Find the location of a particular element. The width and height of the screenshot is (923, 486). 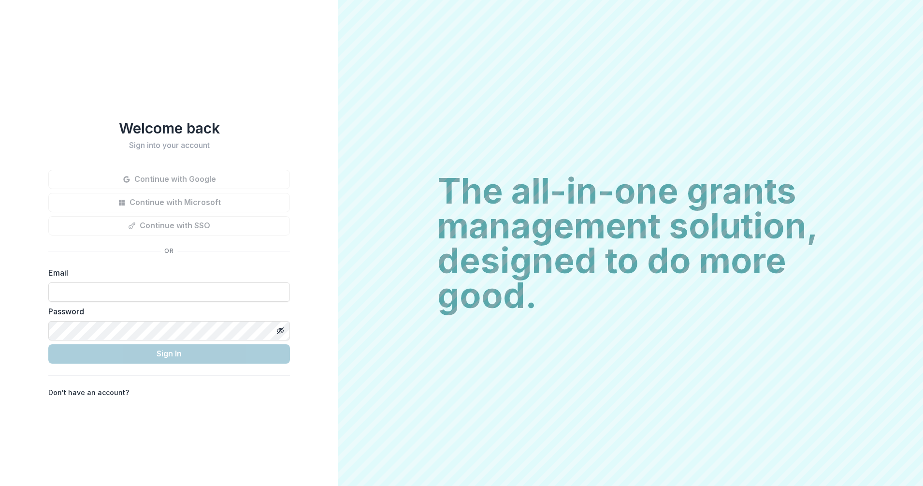

label: Password is located at coordinates (166, 311).